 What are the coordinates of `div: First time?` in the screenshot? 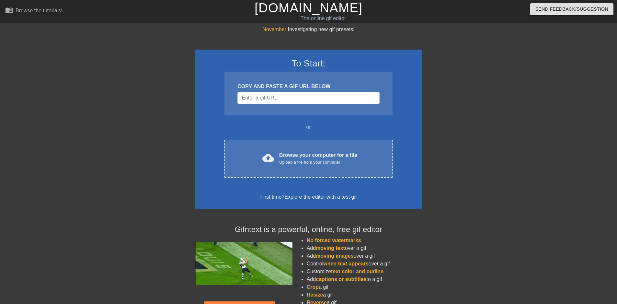 It's located at (309, 197).